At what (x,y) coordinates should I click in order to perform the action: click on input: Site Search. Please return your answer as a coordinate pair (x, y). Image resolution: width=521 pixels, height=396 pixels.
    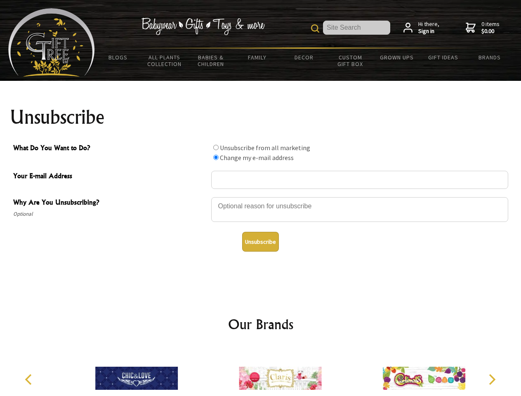
    Looking at the image, I should click on (356, 28).